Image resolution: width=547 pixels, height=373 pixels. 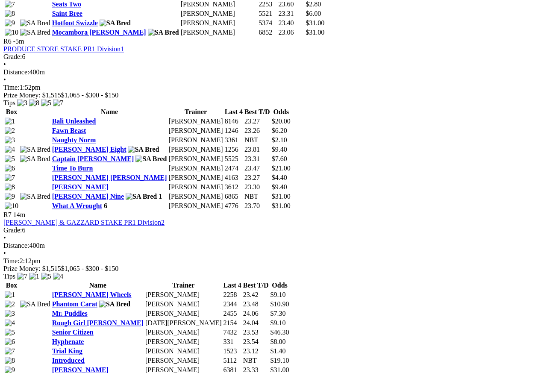 What do you see at coordinates (232, 342) in the screenshot?
I see `td: 331` at bounding box center [232, 342].